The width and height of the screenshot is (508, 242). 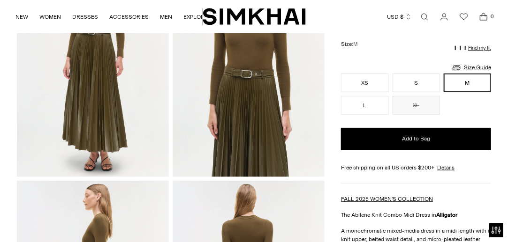 What do you see at coordinates (166, 17) in the screenshot?
I see `a: MEN` at bounding box center [166, 17].